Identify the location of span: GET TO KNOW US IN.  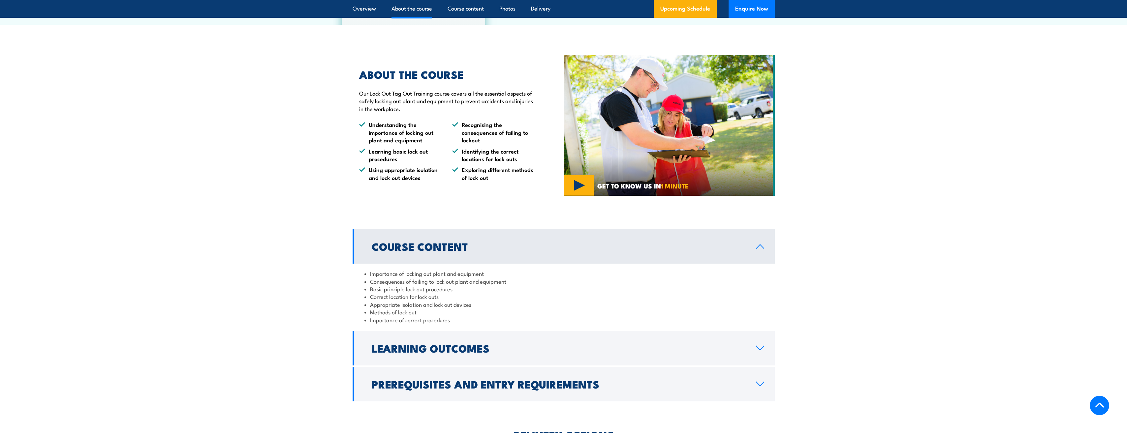
(643, 186).